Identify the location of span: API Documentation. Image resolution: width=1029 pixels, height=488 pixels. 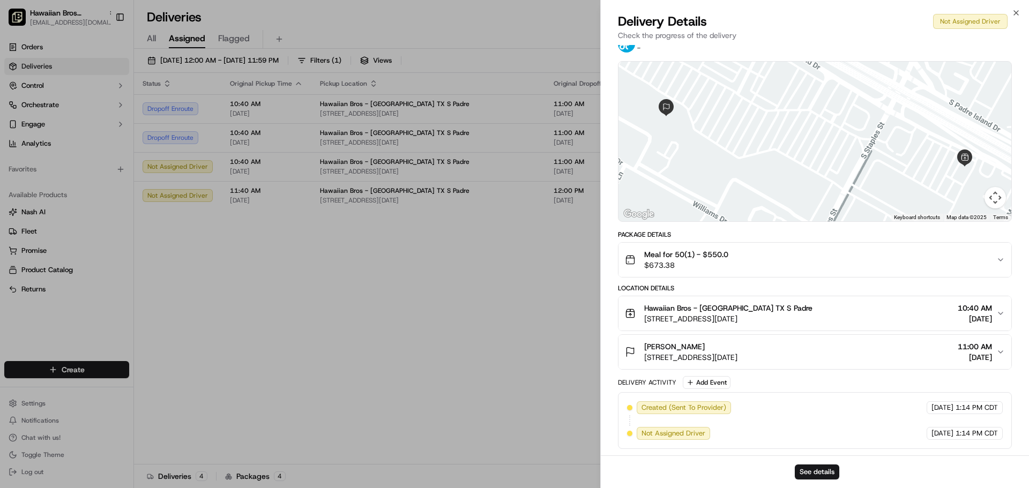
(137, 161).